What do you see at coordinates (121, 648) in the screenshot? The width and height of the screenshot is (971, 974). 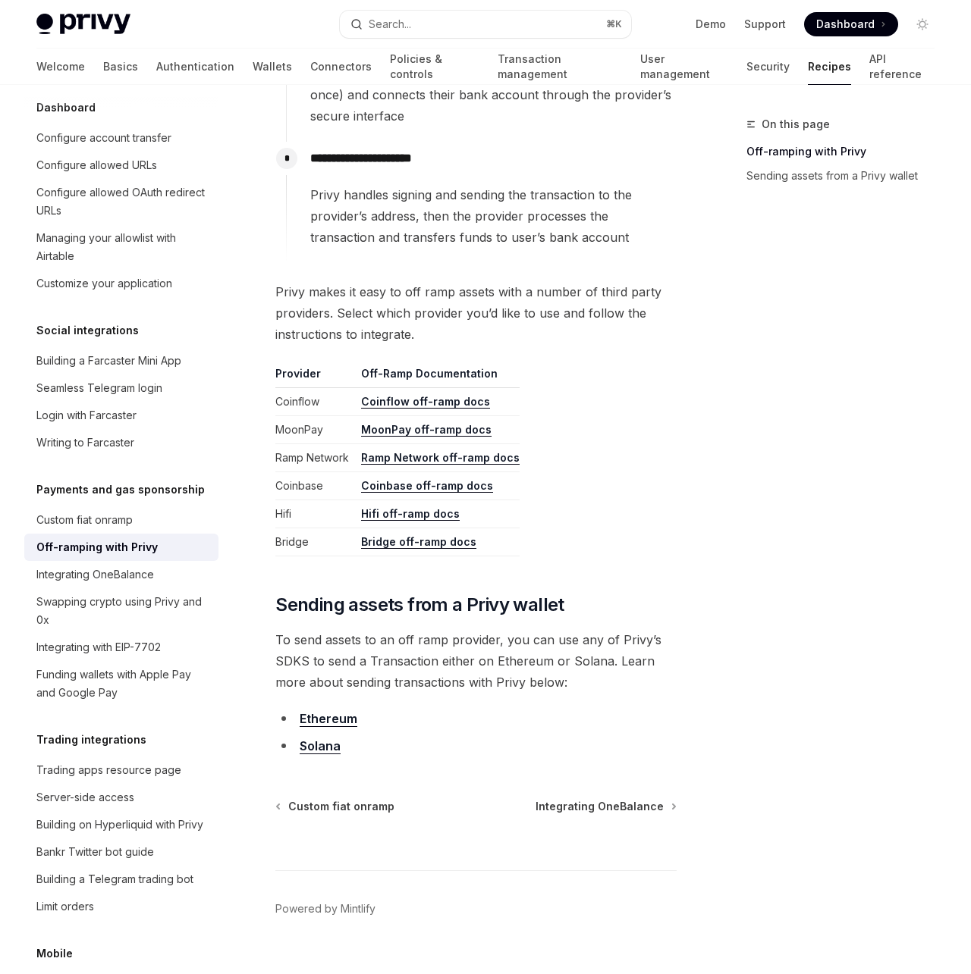 I see `a: Integrating with EIP-7702` at bounding box center [121, 648].